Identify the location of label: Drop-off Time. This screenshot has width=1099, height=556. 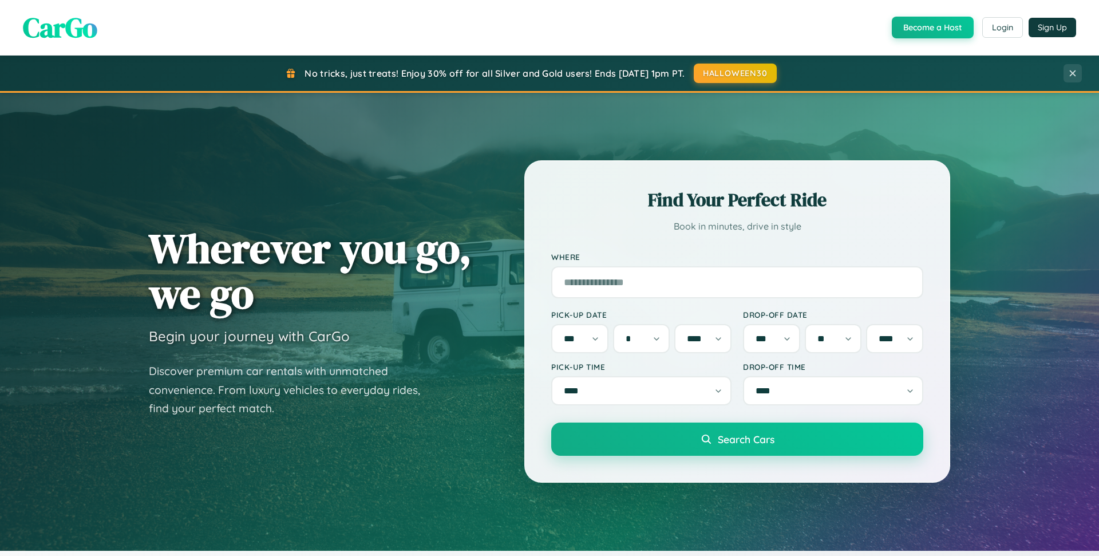
(832, 366).